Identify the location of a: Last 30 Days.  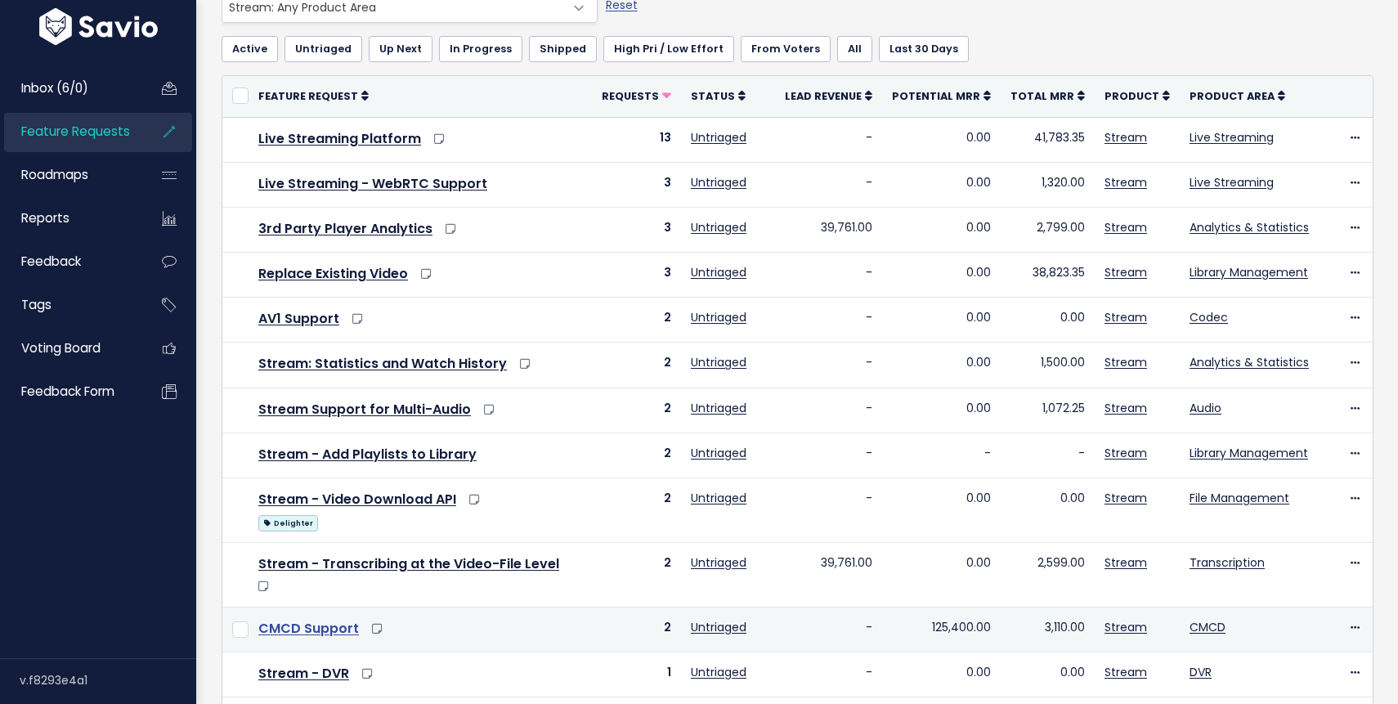
(924, 49).